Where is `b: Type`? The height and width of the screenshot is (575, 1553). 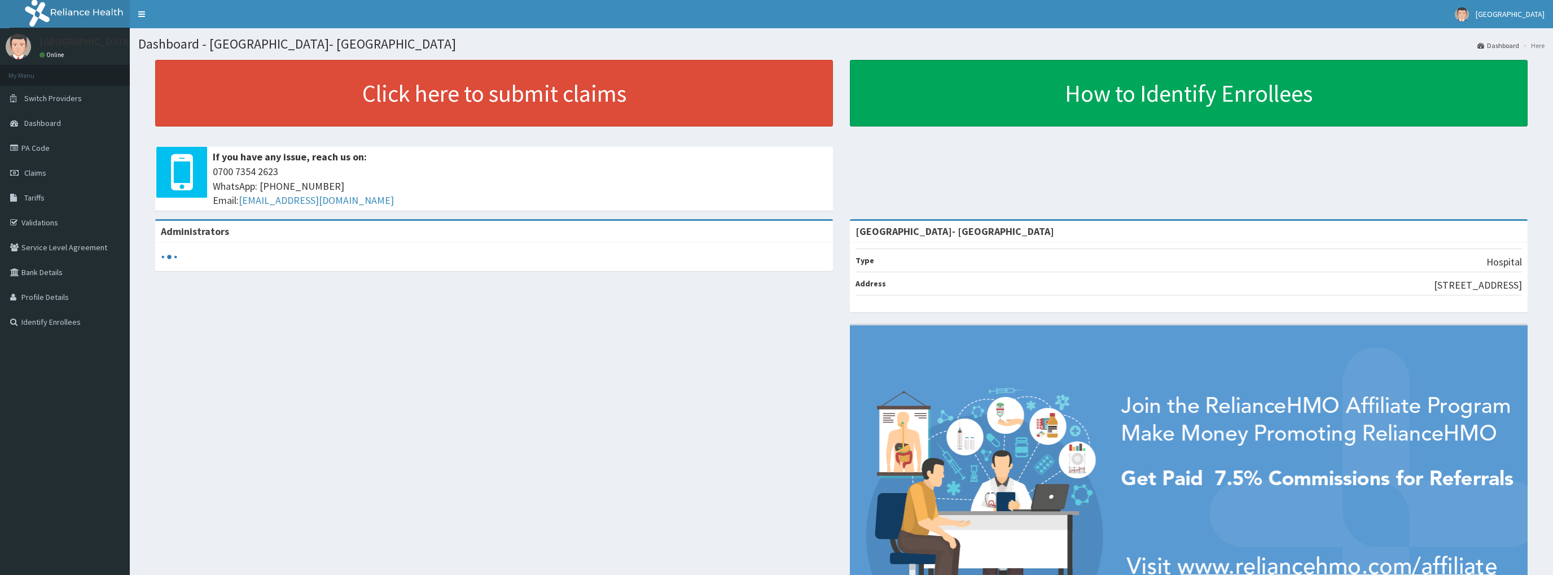 b: Type is located at coordinates (865, 260).